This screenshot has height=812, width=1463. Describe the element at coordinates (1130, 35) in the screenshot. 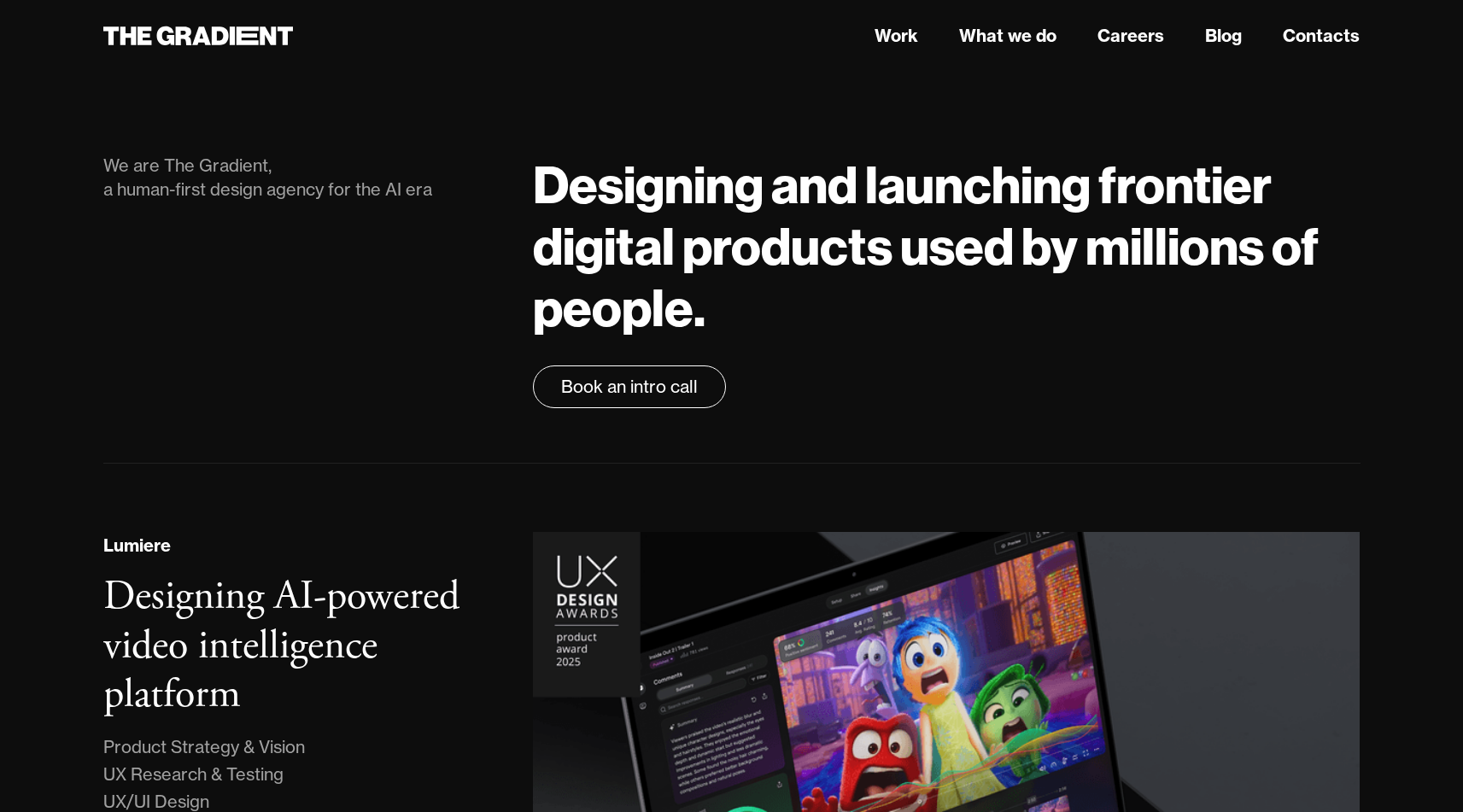

I see `a: Careers` at that location.